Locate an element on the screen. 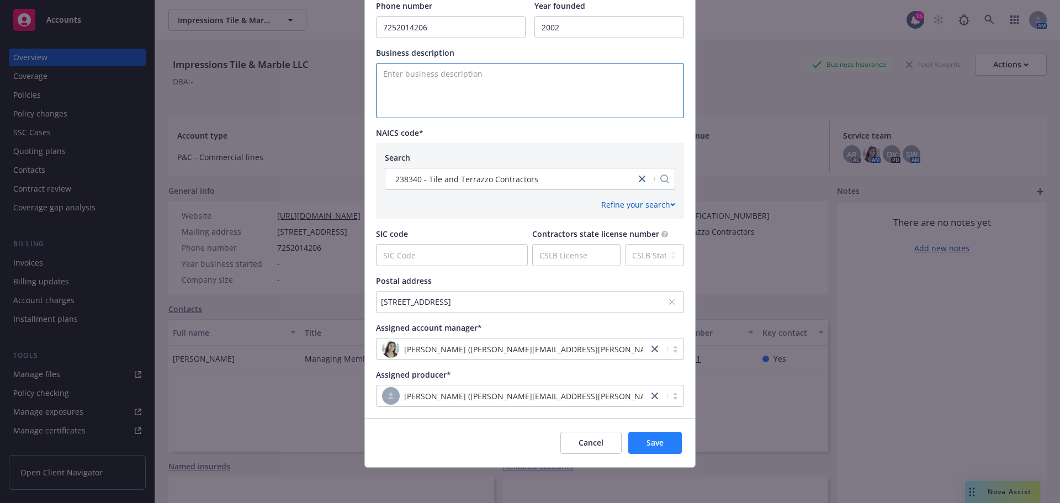 The height and width of the screenshot is (503, 1060). span: NAICS code* is located at coordinates (400, 132).